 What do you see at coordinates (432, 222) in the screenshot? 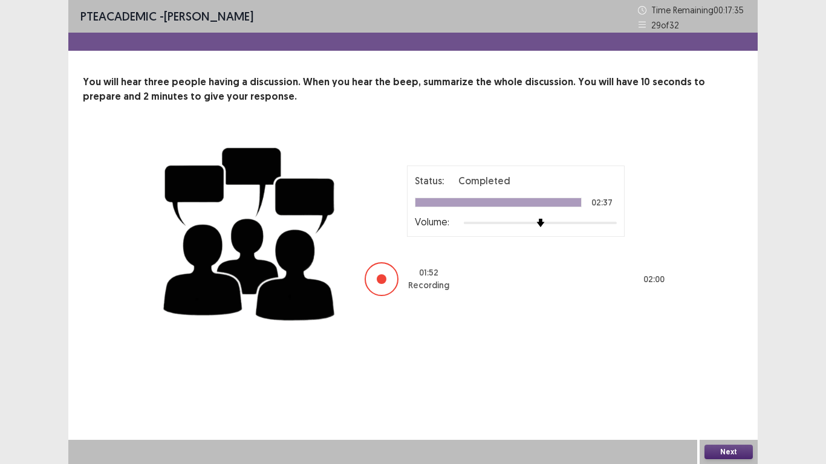
I see `p: Volume:` at bounding box center [432, 222].